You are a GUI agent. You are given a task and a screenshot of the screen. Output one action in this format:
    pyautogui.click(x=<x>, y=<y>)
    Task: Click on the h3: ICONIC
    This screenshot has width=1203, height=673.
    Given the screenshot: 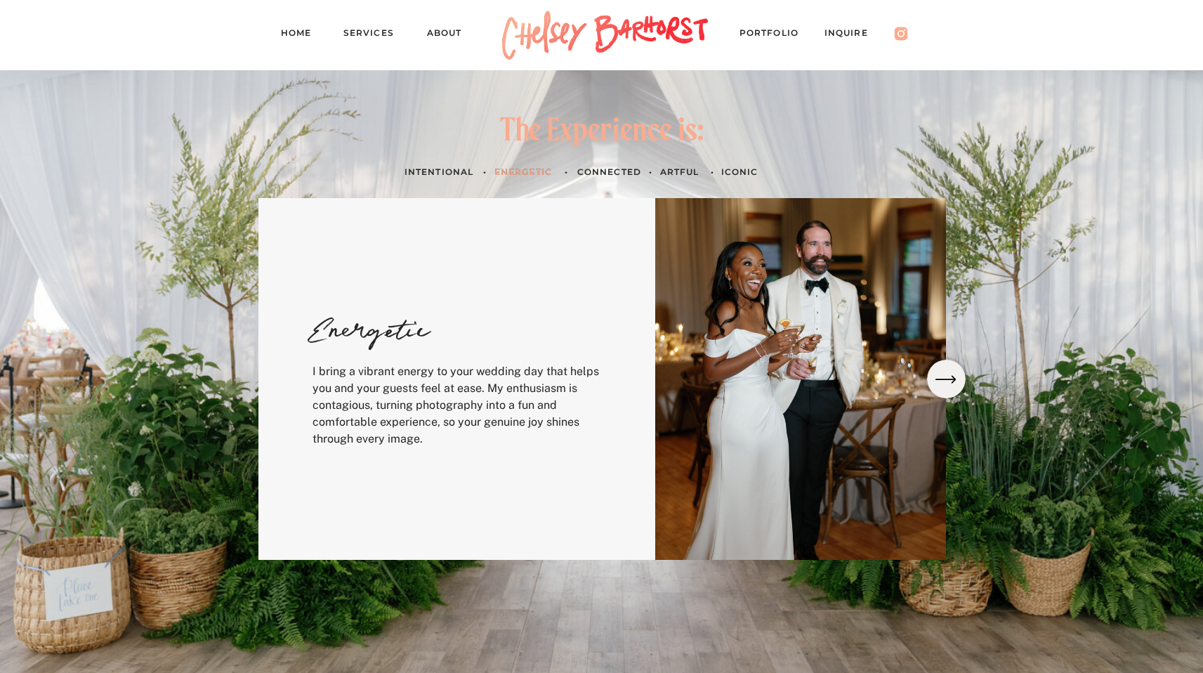 What is the action you would take?
    pyautogui.click(x=742, y=171)
    